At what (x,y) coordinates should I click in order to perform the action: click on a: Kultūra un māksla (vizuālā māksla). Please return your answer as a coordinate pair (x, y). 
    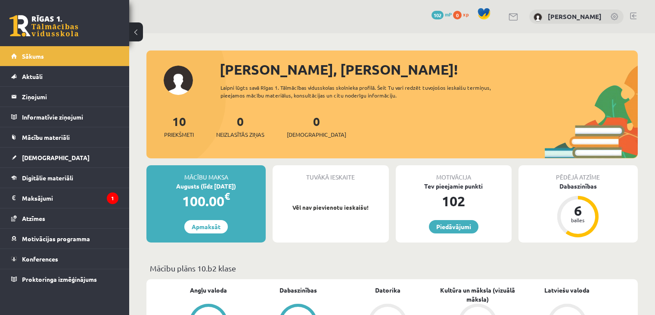
    Looking at the image, I should click on (478, 294).